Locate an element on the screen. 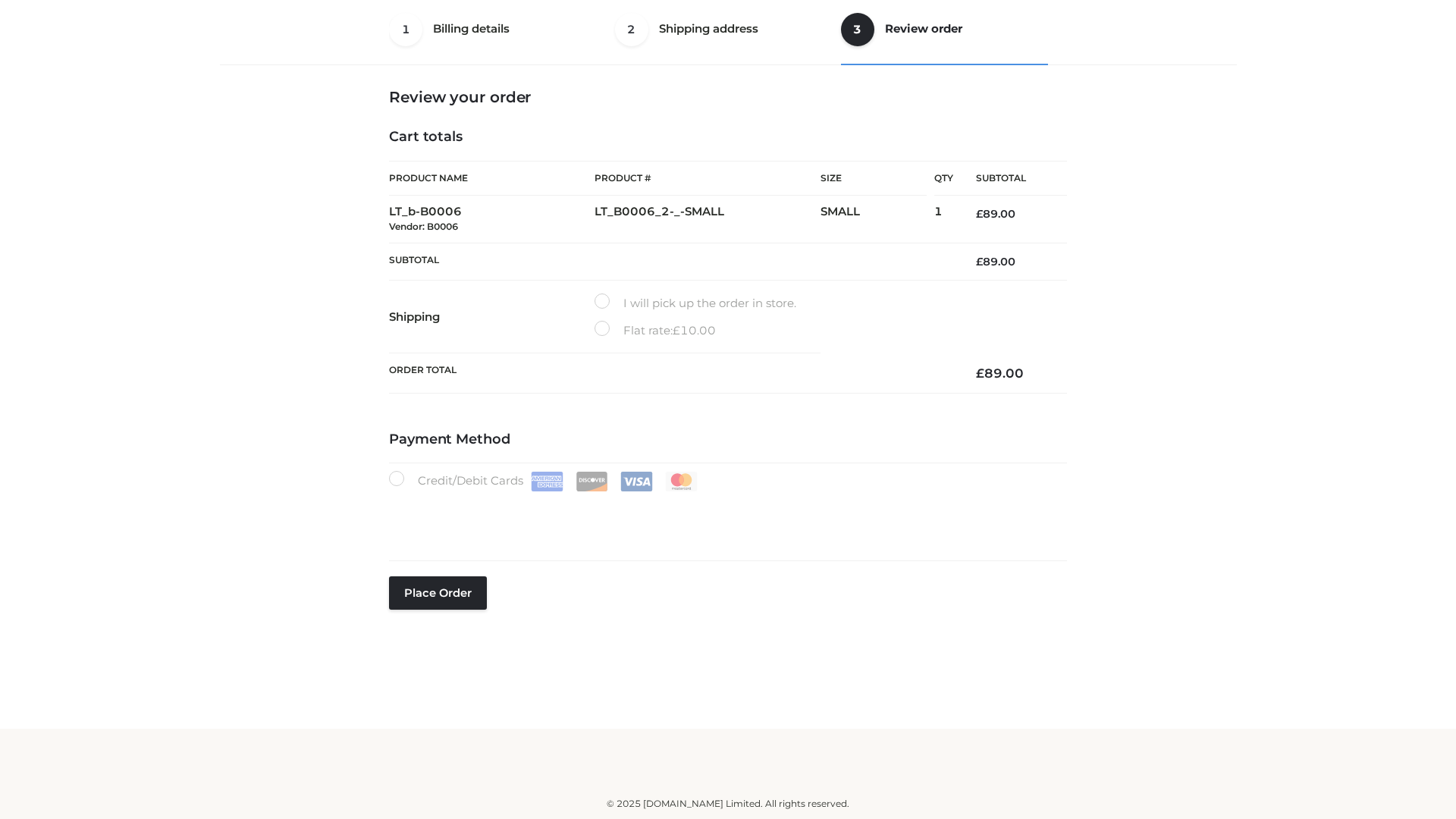 This screenshot has height=819, width=1456. img: Discover is located at coordinates (591, 482).